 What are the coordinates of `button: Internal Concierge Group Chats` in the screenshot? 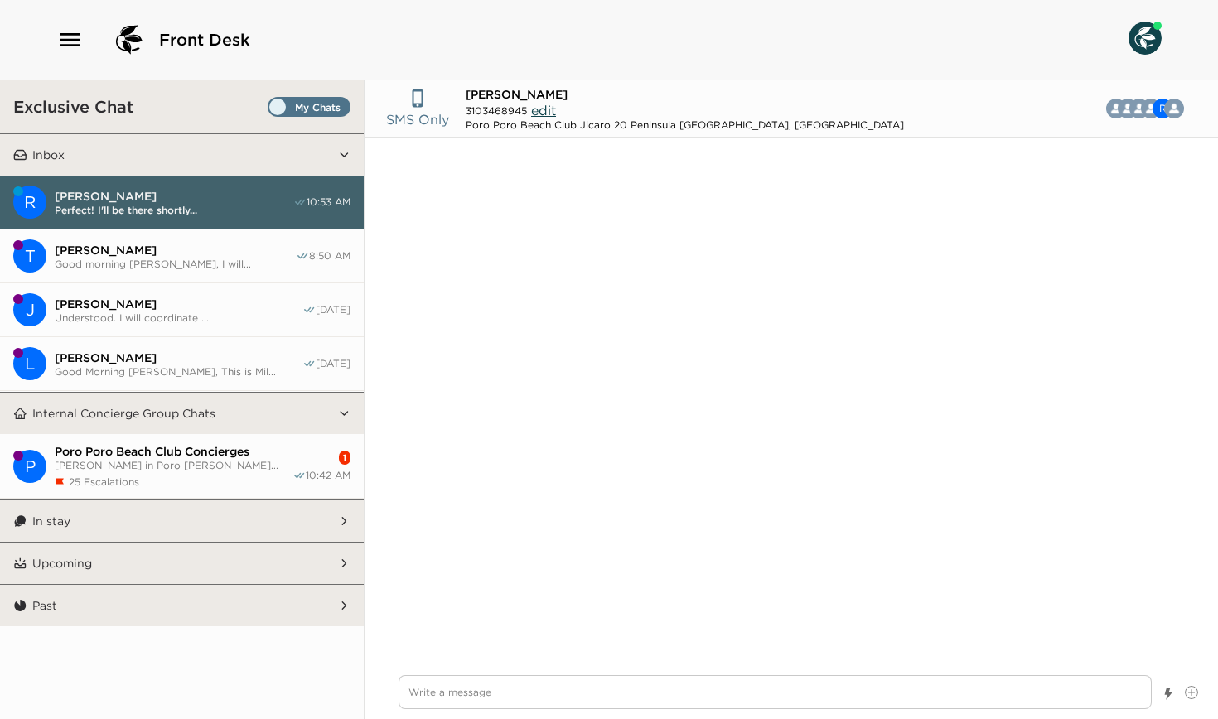 It's located at (183, 413).